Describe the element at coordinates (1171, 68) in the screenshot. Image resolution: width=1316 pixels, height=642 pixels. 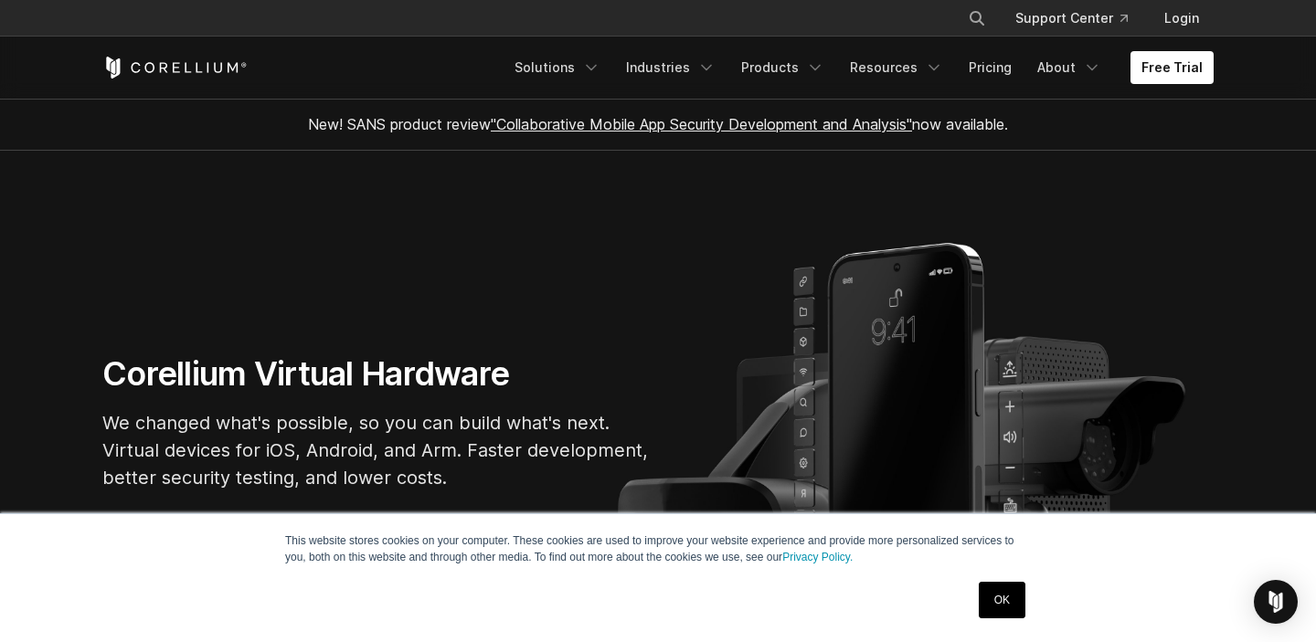
I see `a: Free Trial` at that location.